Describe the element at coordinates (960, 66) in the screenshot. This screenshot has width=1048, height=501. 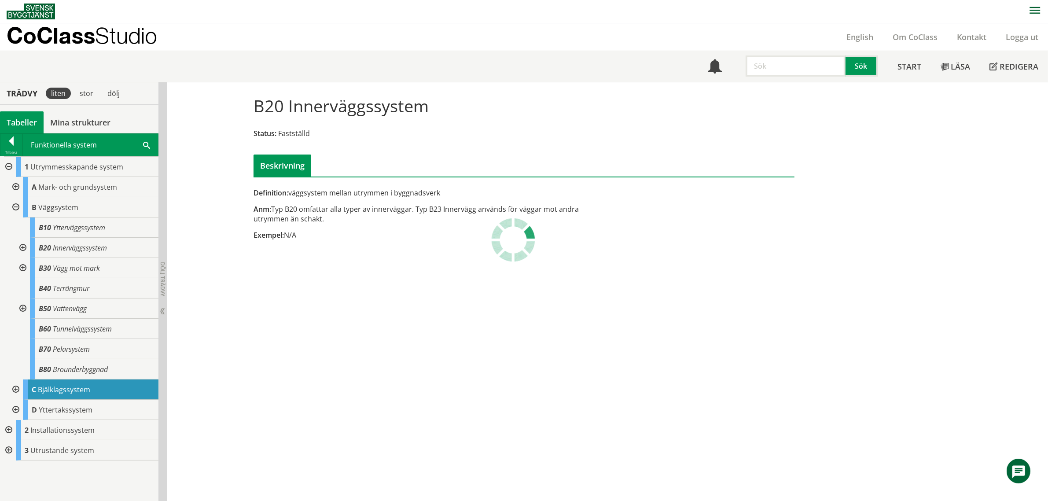
I see `span: Läsa` at that location.